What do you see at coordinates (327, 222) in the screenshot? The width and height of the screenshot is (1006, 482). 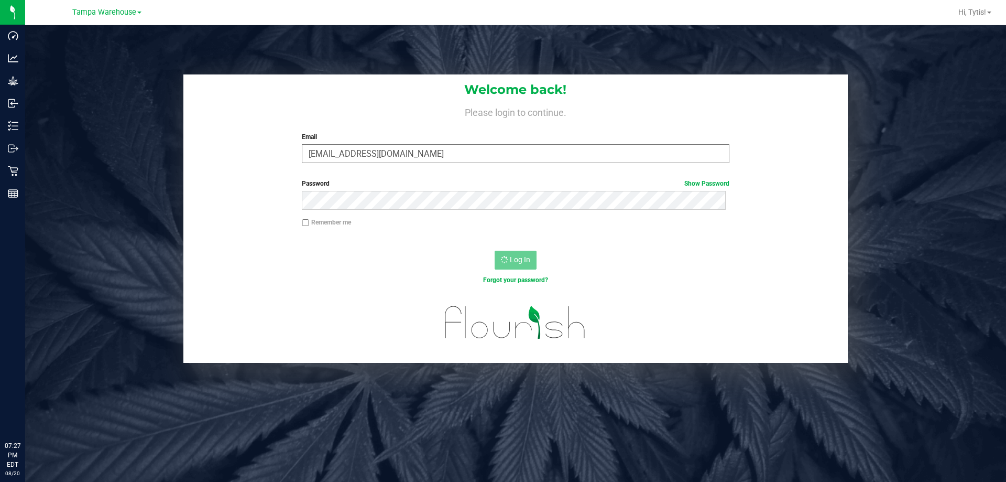 I see `label: Remember me` at bounding box center [327, 222].